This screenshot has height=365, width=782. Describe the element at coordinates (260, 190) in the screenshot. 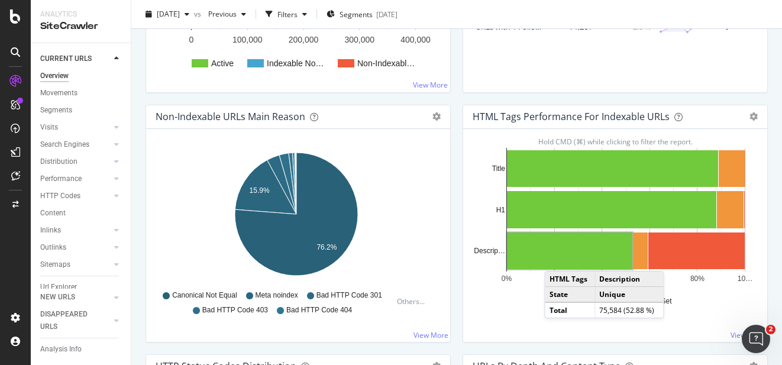

I see `text: 15.9%` at that location.